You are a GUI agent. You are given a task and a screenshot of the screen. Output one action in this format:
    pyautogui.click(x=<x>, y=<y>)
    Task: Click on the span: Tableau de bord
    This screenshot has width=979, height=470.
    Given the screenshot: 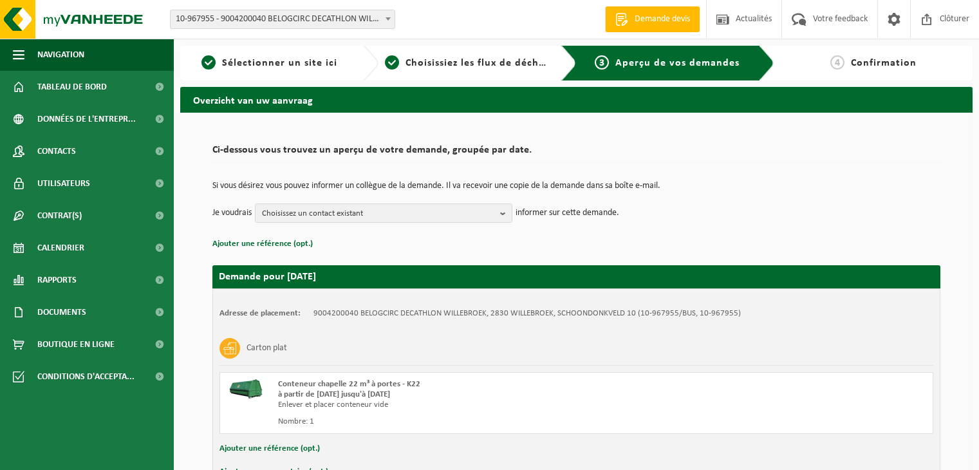 What is the action you would take?
    pyautogui.click(x=72, y=87)
    